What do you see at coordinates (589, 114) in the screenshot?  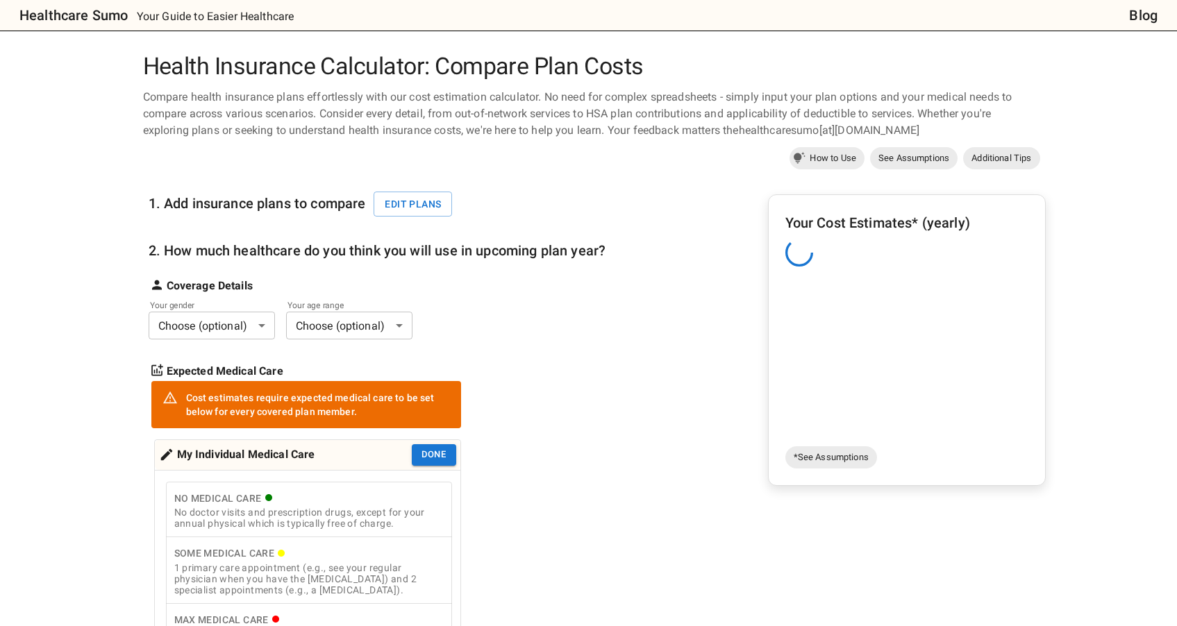 I see `div: Compare health insurance plans effortlessly with our cost estimation calculator. No need for comp...` at bounding box center [589, 114].